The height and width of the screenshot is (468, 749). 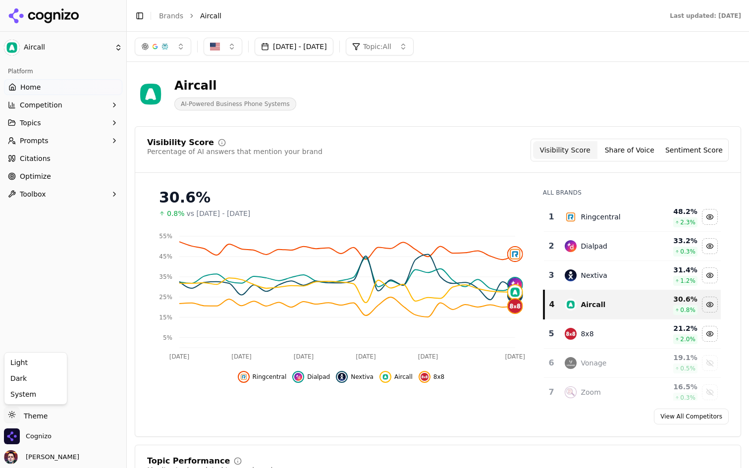 I want to click on button: Visibility Score, so click(x=565, y=150).